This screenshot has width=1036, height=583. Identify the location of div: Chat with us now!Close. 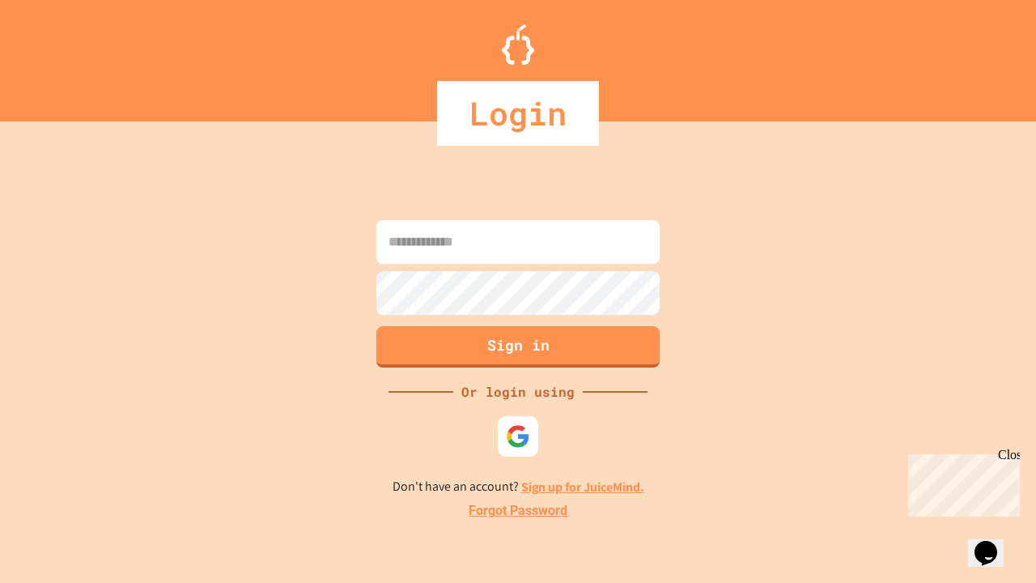
(59, 54).